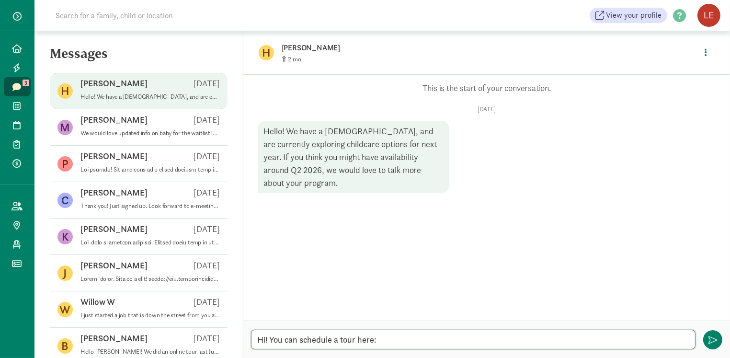 Image resolution: width=730 pixels, height=358 pixels. Describe the element at coordinates (629, 15) in the screenshot. I see `a: View your profile` at that location.